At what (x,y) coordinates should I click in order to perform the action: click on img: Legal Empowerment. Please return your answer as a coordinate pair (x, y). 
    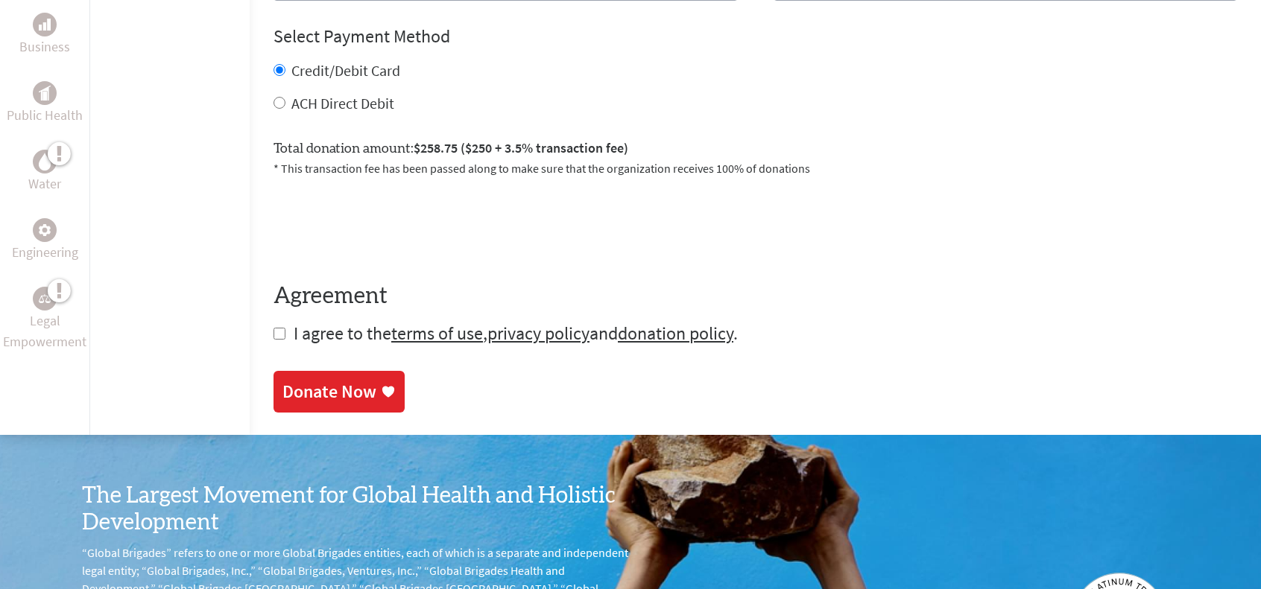
    Looking at the image, I should click on (45, 299).